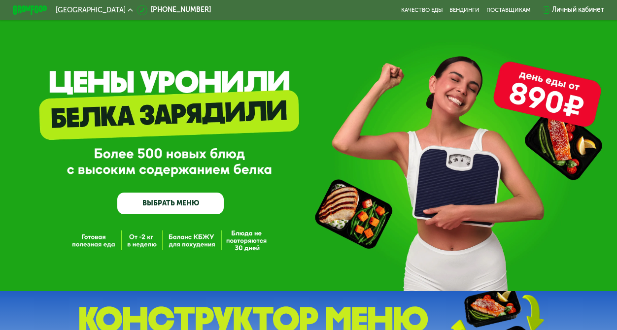 Image resolution: width=617 pixels, height=330 pixels. What do you see at coordinates (578, 10) in the screenshot?
I see `div: Личный кабинет` at bounding box center [578, 10].